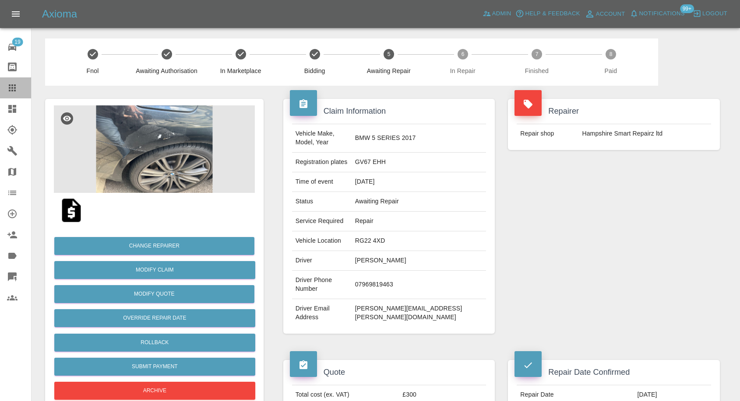 This screenshot has height=401, width=740. Describe the element at coordinates (322, 313) in the screenshot. I see `td: Driver Email Address` at that location.